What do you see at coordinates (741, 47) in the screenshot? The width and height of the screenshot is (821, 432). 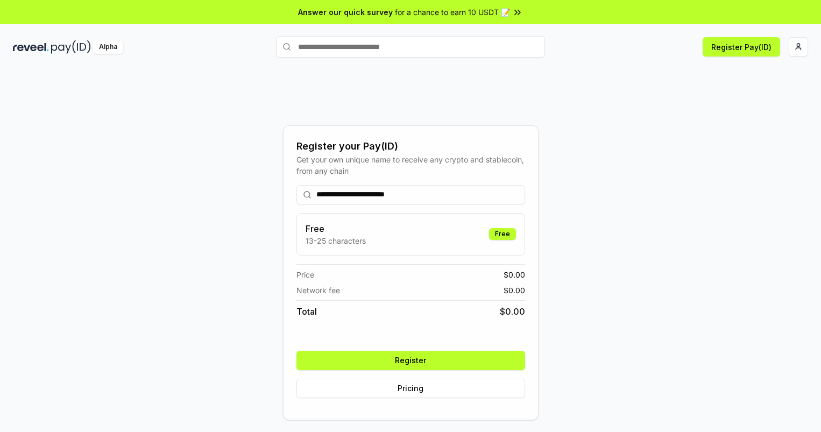 I see `button: Register Pay(ID)` at bounding box center [741, 47].